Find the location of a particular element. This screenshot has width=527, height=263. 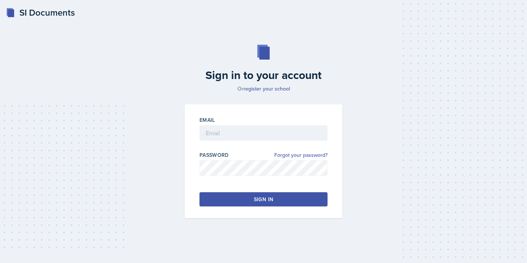

p: Or is located at coordinates (263, 89).